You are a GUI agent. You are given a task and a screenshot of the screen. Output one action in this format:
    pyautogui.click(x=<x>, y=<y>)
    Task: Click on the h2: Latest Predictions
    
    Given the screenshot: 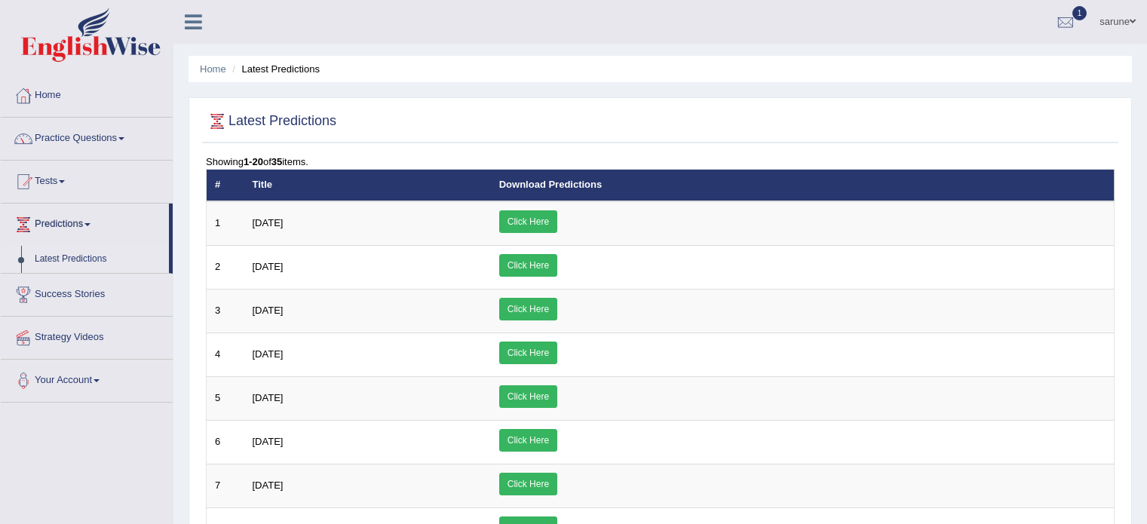 What is the action you would take?
    pyautogui.click(x=271, y=121)
    